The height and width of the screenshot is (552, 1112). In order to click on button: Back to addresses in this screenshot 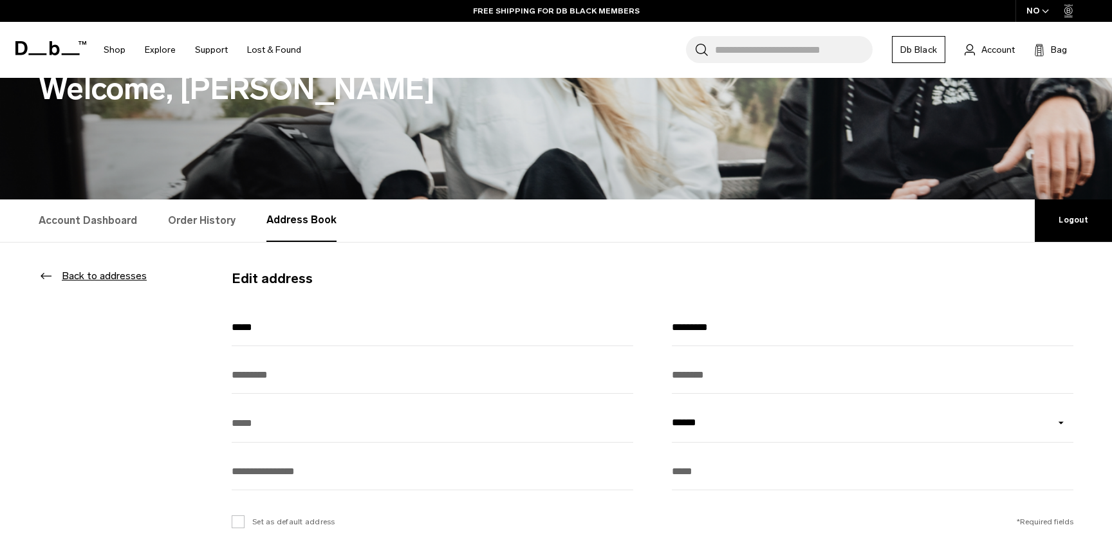, I will do `click(104, 276)`.